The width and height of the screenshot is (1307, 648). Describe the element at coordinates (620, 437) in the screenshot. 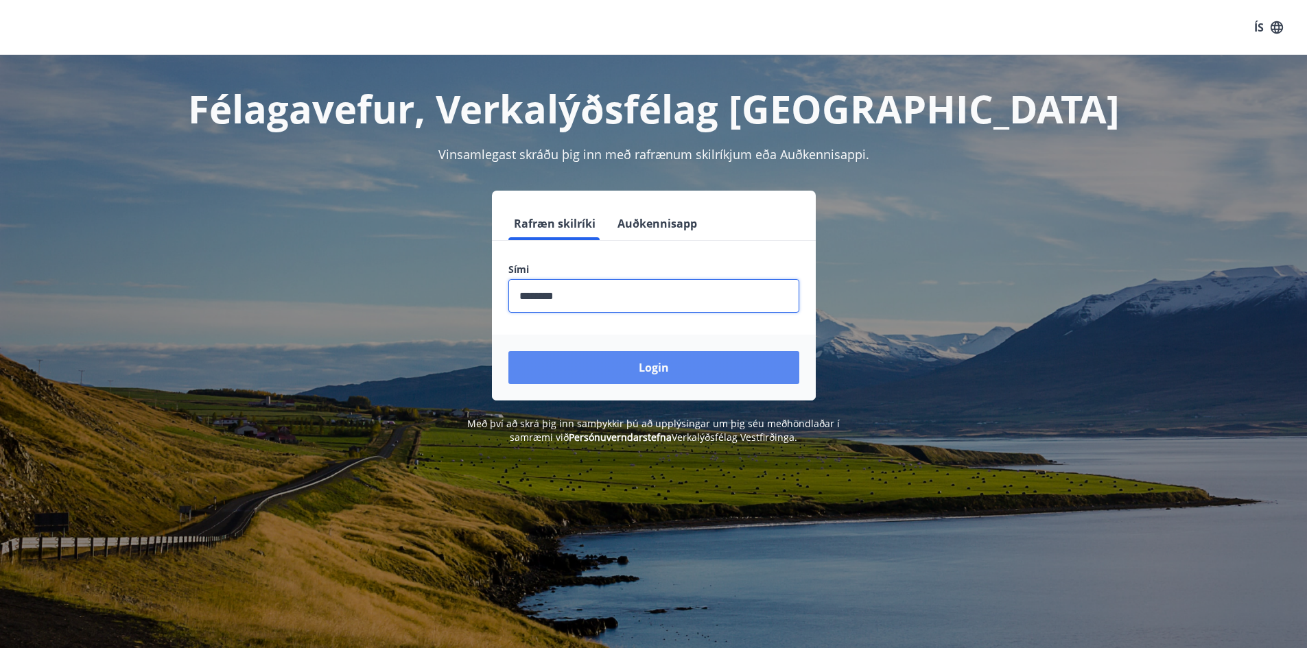

I see `a: Persónuverndarstefna` at that location.